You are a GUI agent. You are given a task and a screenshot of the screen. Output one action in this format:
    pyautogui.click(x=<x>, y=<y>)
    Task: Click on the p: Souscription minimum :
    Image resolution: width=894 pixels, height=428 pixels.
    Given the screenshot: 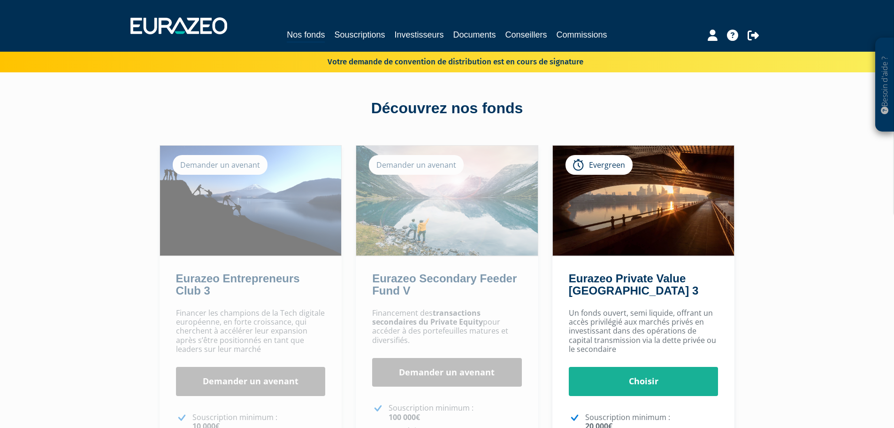 What is the action you would take?
    pyautogui.click(x=455, y=412)
    